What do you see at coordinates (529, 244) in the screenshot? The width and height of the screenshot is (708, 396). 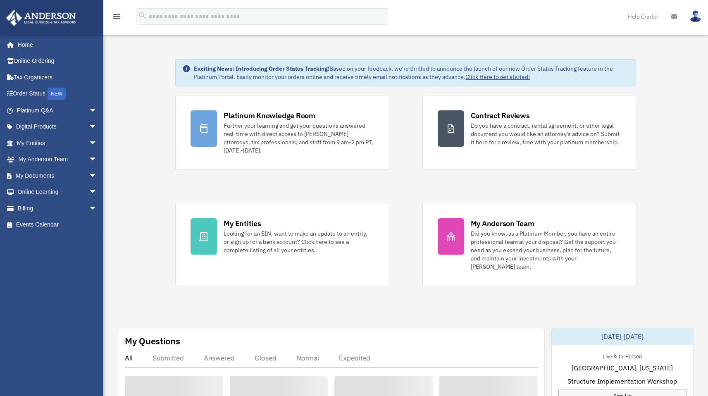 I see `a: My Anderson Team Did you know, as a Platinum Member, you have an entire professional team at your...` at bounding box center [529, 244].